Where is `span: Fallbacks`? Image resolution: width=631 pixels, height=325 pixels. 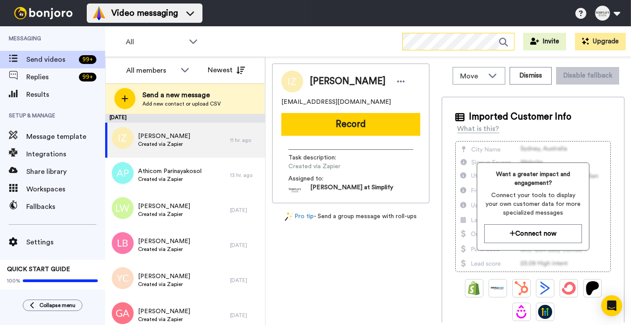 span: Fallbacks is located at coordinates (66, 207).